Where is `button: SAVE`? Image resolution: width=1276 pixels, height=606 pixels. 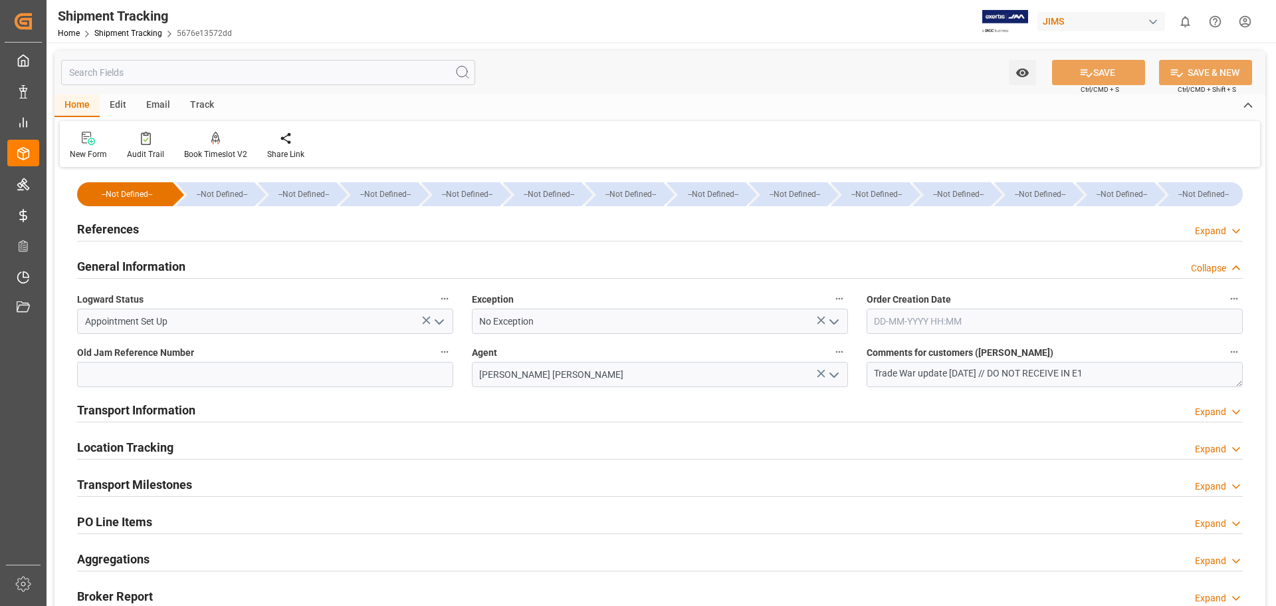 button: SAVE is located at coordinates (1099, 72).